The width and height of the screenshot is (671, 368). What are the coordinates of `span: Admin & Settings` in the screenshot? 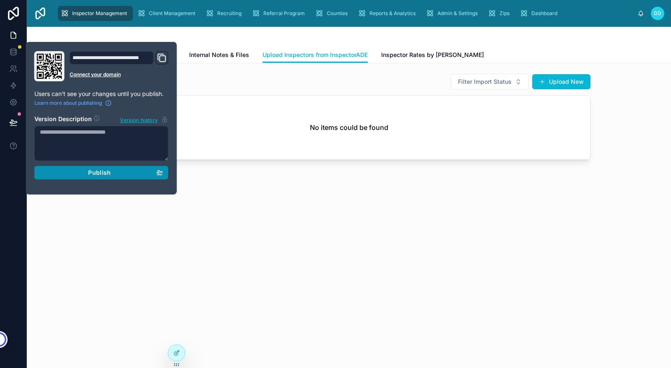 It's located at (458, 13).